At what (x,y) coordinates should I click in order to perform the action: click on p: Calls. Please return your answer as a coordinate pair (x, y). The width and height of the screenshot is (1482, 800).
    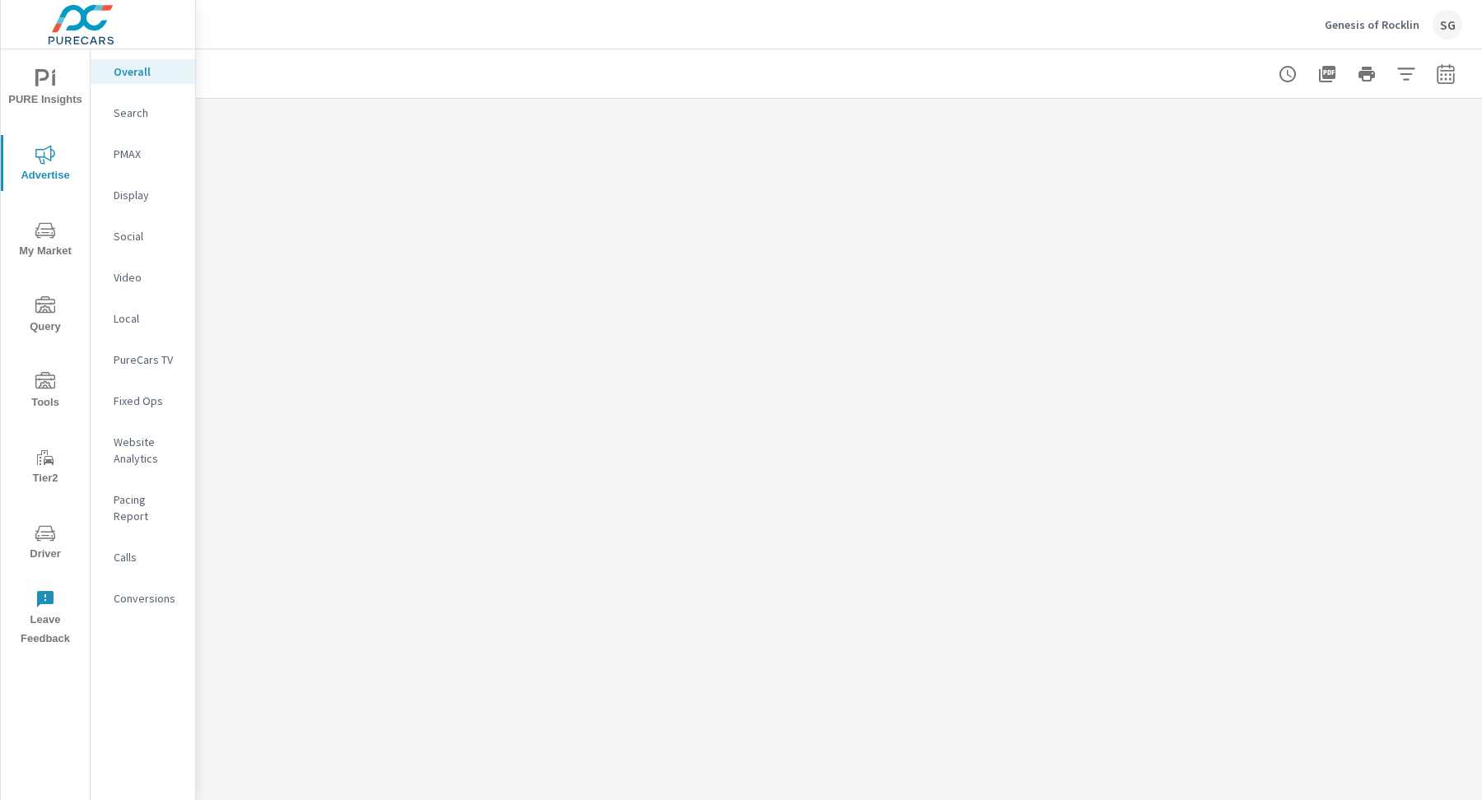
    Looking at the image, I should click on (147, 557).